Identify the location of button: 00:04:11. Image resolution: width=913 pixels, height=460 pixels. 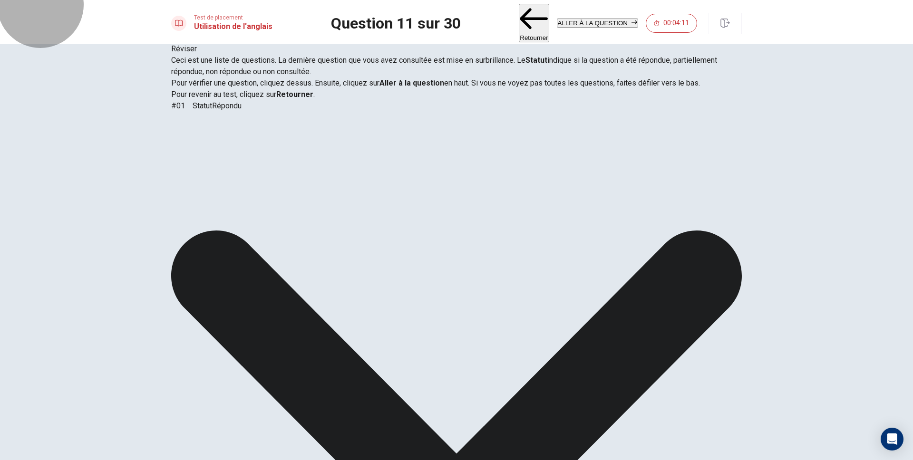
(671, 23).